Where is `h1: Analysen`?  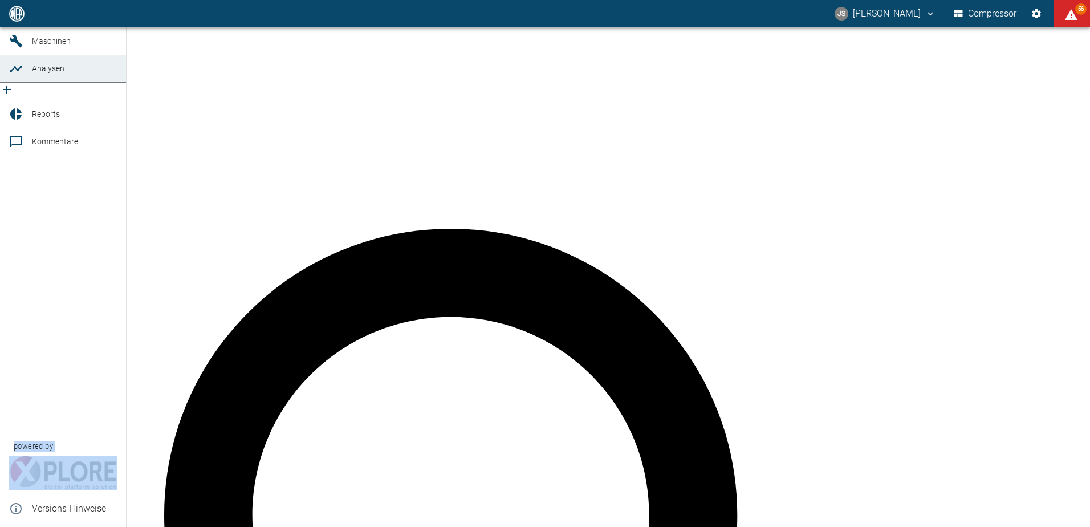 h1: Analysen is located at coordinates (561, 53).